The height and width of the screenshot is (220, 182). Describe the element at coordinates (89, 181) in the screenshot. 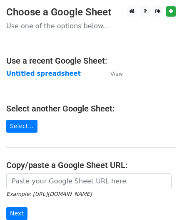

I see `input: Paste your Google Sheet URL here` at that location.